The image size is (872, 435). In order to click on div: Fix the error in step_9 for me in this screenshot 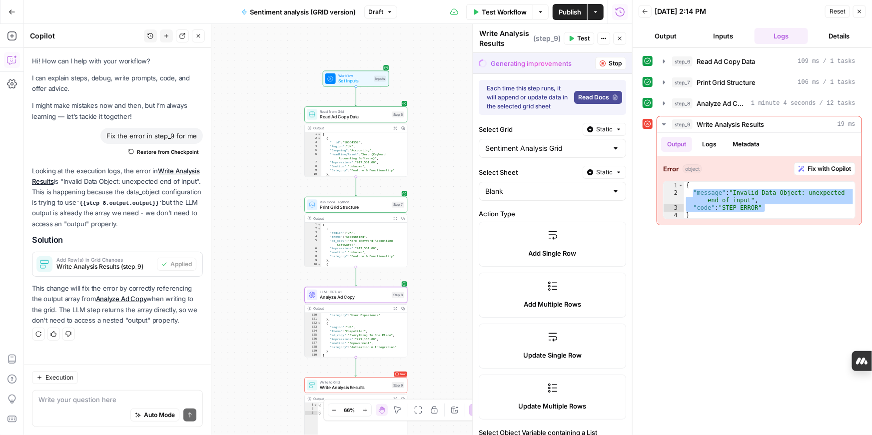, I will do `click(151, 136)`.